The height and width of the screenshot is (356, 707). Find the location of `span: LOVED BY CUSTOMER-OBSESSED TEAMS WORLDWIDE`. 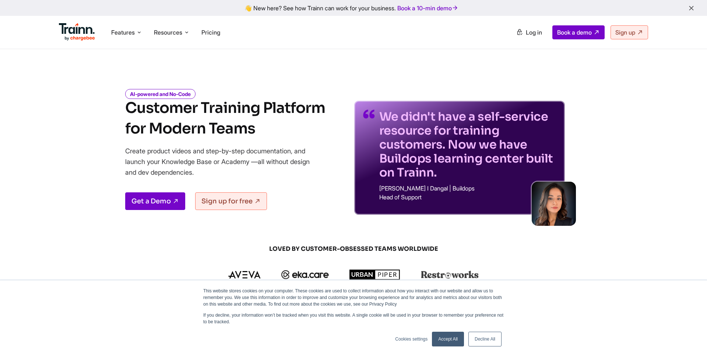

span: LOVED BY CUSTOMER-OBSESSED TEAMS WORLDWIDE is located at coordinates (353, 249).